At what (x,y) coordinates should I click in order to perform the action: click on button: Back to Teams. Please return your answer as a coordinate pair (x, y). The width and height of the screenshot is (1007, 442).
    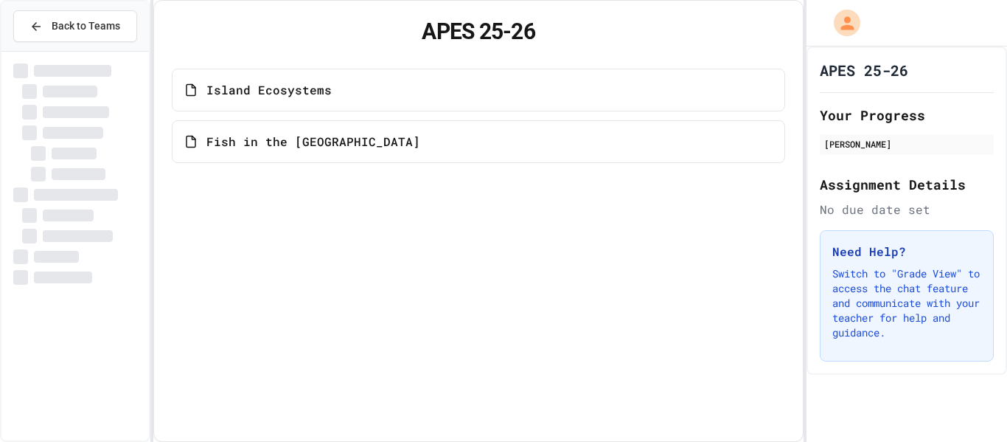
    Looking at the image, I should click on (75, 26).